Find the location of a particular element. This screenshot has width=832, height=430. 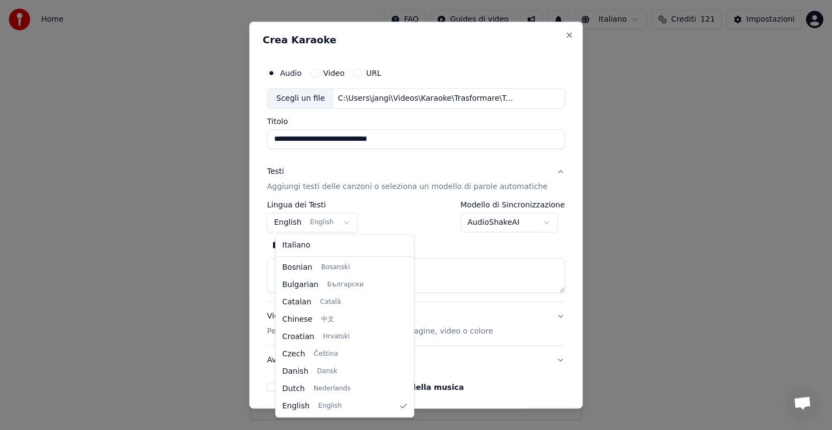

span: Bulgarian is located at coordinates (300, 285).